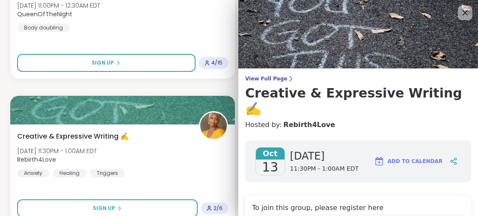 The height and width of the screenshot is (216, 478). Describe the element at coordinates (107, 173) in the screenshot. I see `div: Triggers` at that location.